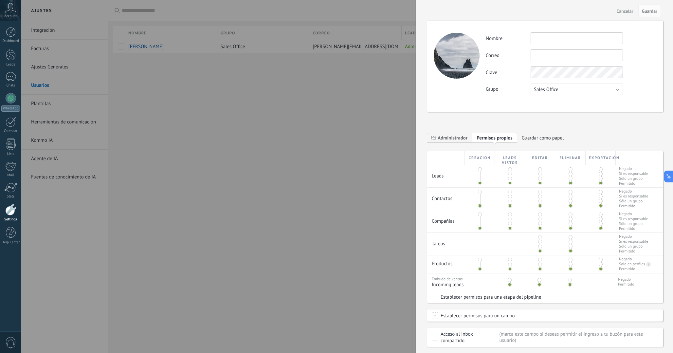  What do you see at coordinates (476, 315) in the screenshot?
I see `span: Establecer permisos para un campo` at bounding box center [476, 315].